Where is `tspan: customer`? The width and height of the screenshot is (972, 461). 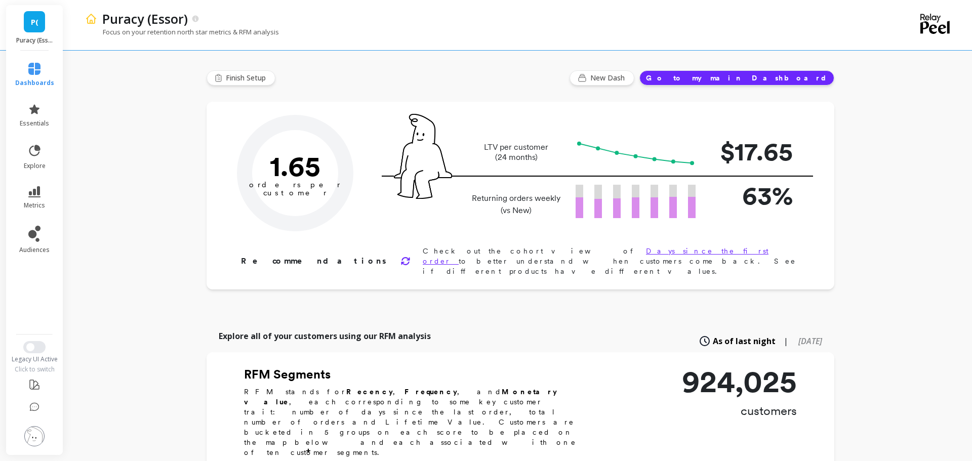 tspan: customer is located at coordinates (295, 193).